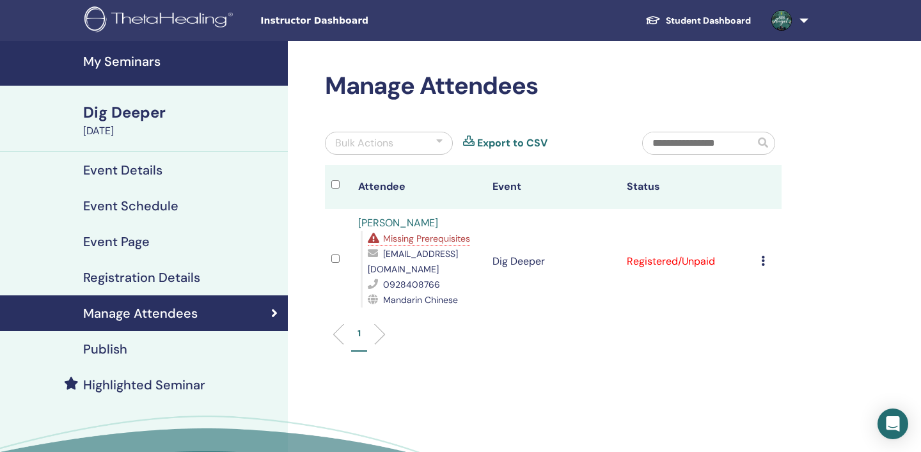  I want to click on h4: Registration Details, so click(141, 278).